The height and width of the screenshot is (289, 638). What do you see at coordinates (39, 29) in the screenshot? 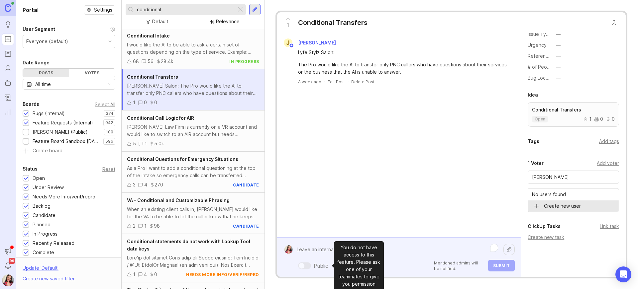
I see `div: User Segment` at bounding box center [39, 29].